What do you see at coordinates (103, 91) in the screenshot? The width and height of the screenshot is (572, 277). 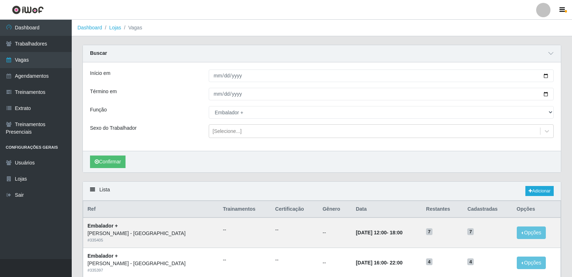 I see `label: Término em` at bounding box center [103, 91].